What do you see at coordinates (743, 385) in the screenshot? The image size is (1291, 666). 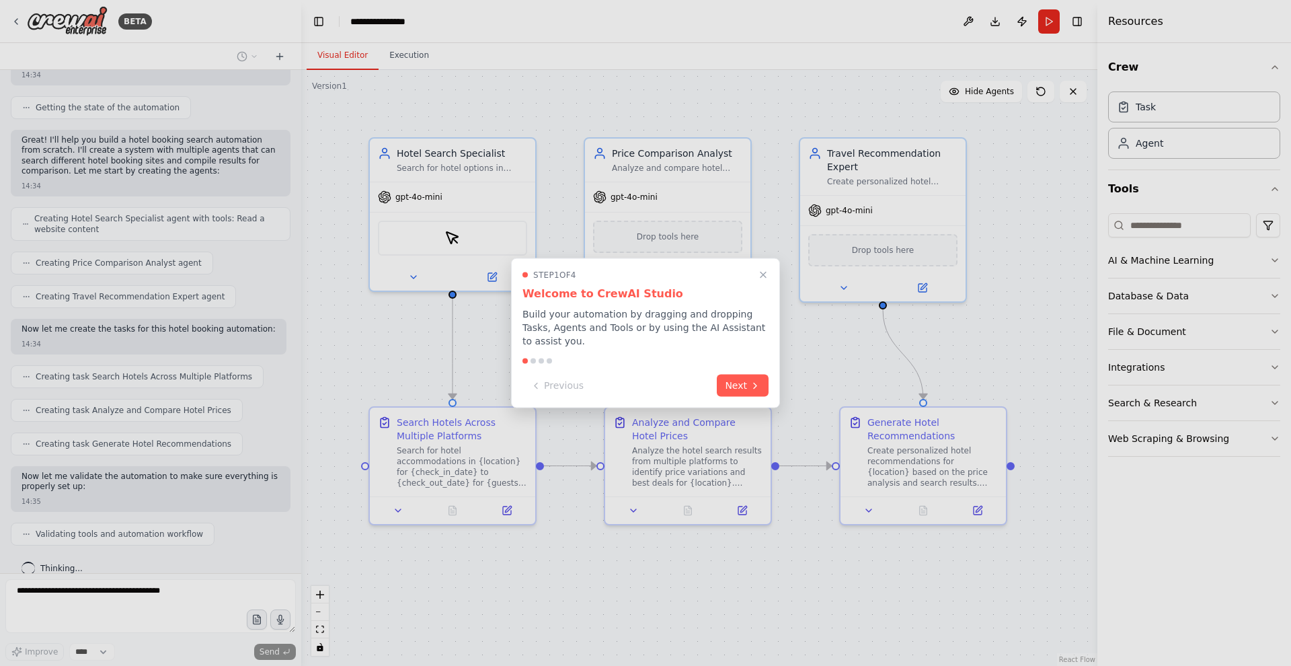 I see `button: Next` at bounding box center [743, 385].